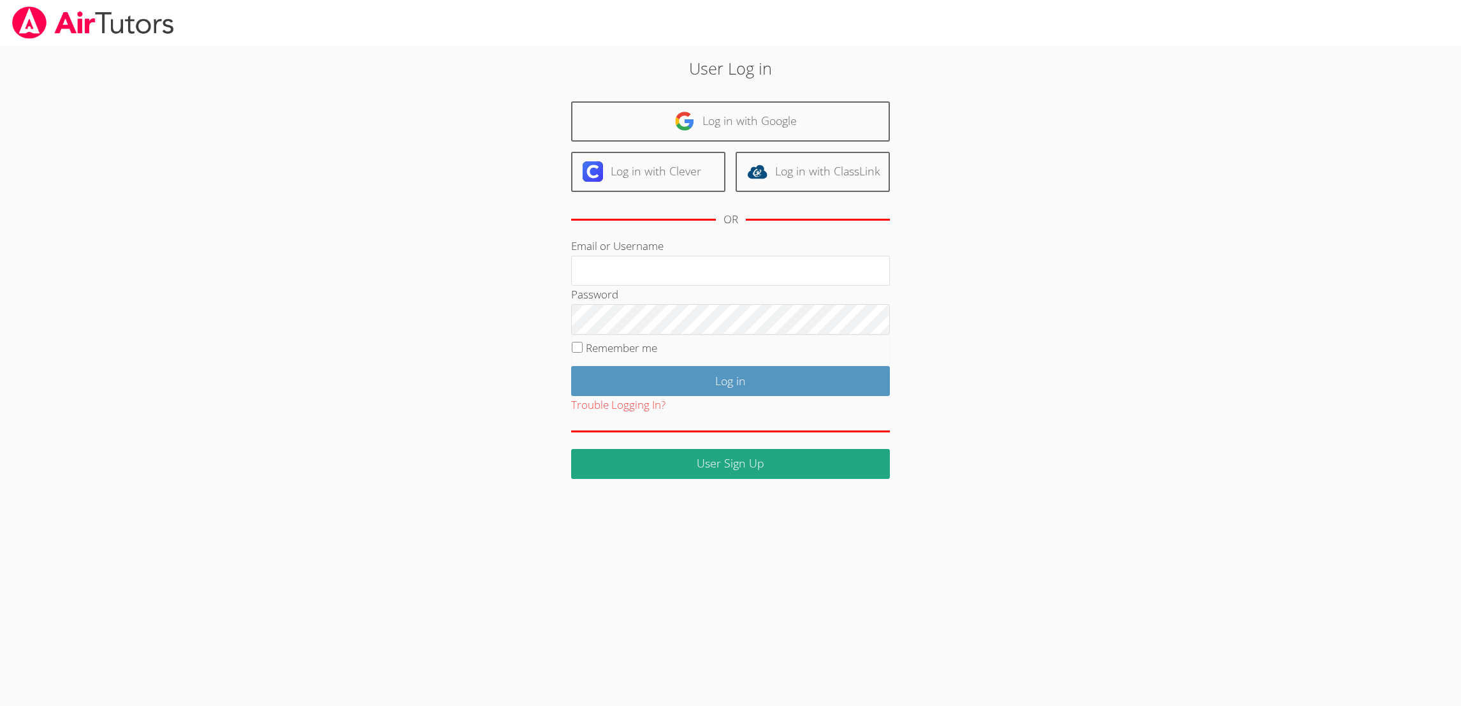 The width and height of the screenshot is (1461, 706). What do you see at coordinates (593, 172) in the screenshot?
I see `img: clever-logo-6eab21bc6e7a338710f1a6ff85c0baf02591cd810cc4098c63d3a4b26e2feb20.svg` at bounding box center [593, 172].